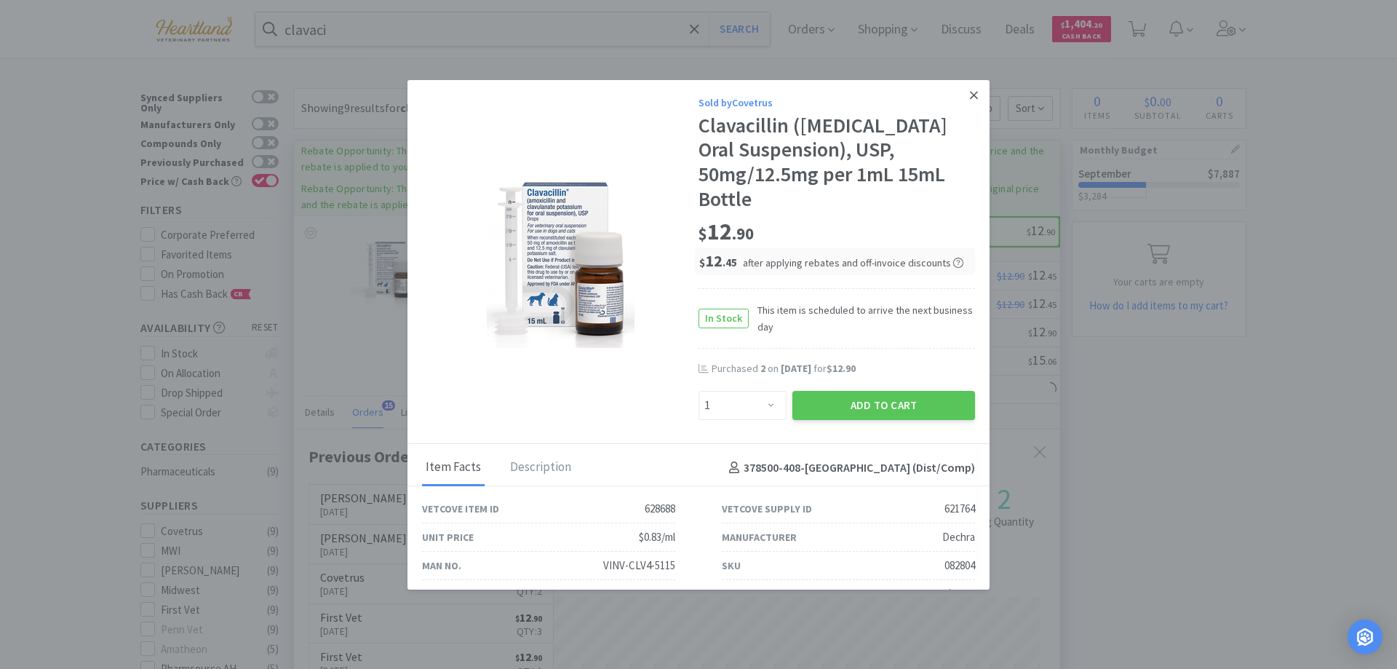 The image size is (1397, 669). I want to click on div: 082804, so click(960, 565).